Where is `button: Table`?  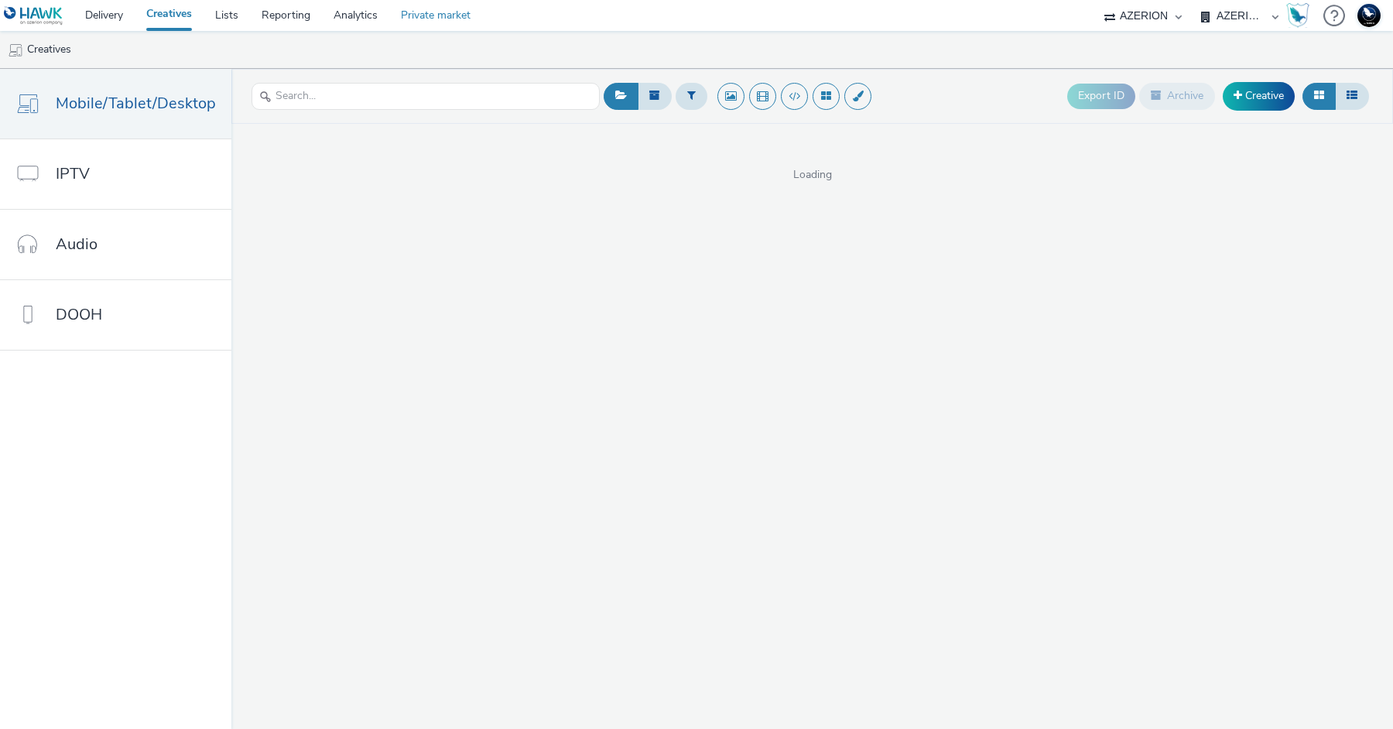 button: Table is located at coordinates (1352, 96).